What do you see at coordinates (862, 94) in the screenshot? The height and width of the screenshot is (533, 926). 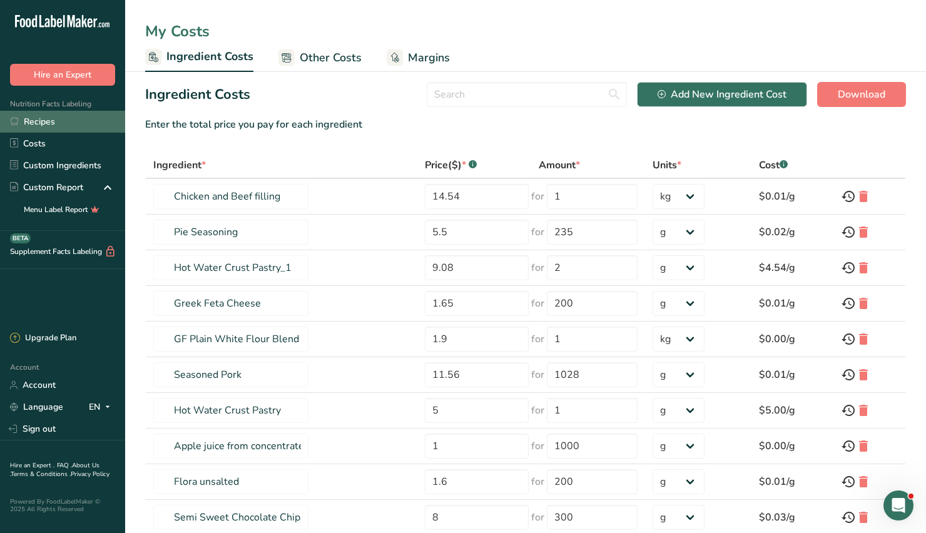 I see `button: Download` at bounding box center [862, 94].